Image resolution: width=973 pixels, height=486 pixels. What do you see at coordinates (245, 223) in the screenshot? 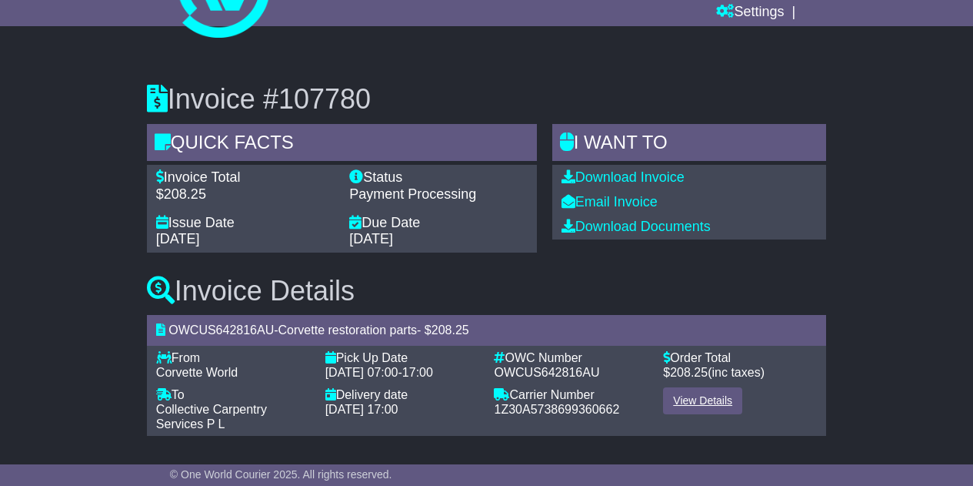
I see `div: Issue Date` at bounding box center [245, 223].